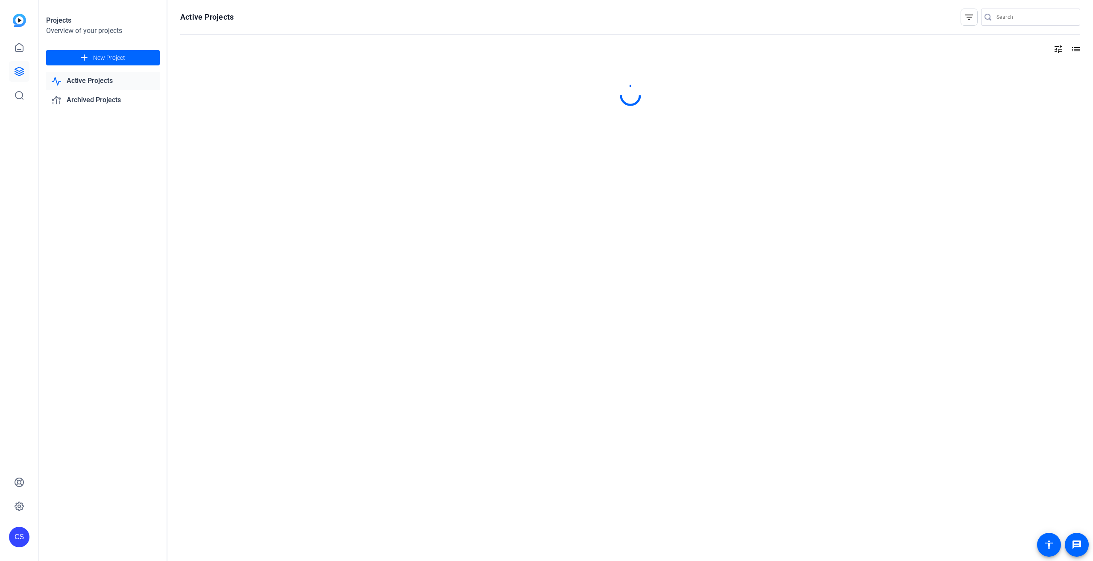 The width and height of the screenshot is (1093, 561). Describe the element at coordinates (103, 31) in the screenshot. I see `div: Overview of your projects` at that location.